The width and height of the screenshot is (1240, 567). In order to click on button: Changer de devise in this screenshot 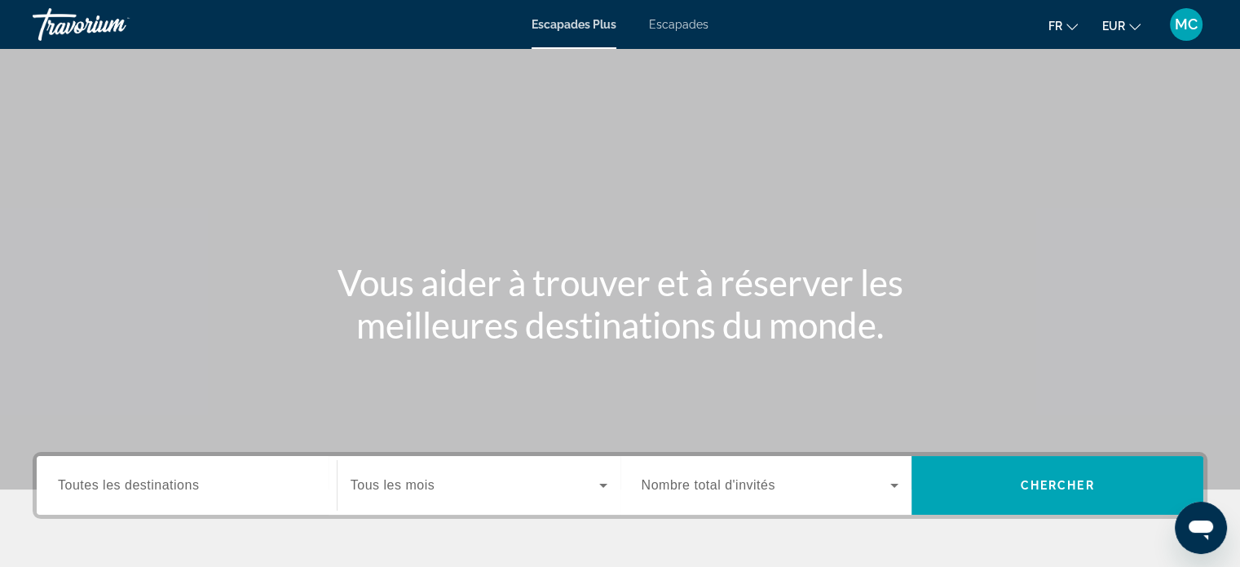, I will do `click(1121, 25)`.